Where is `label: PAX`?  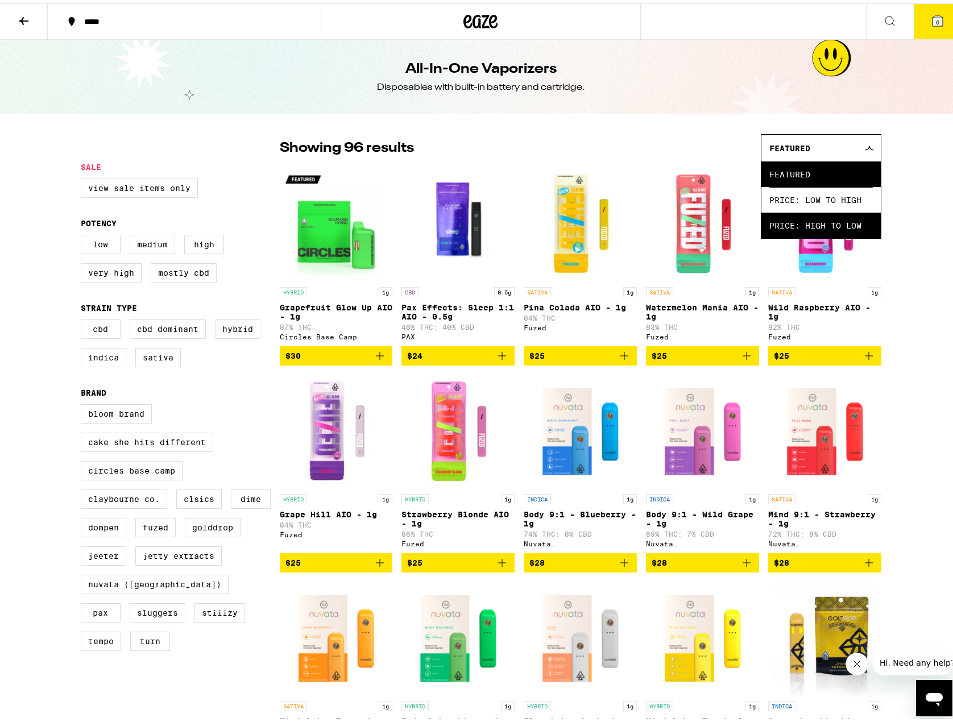
label: PAX is located at coordinates (101, 610).